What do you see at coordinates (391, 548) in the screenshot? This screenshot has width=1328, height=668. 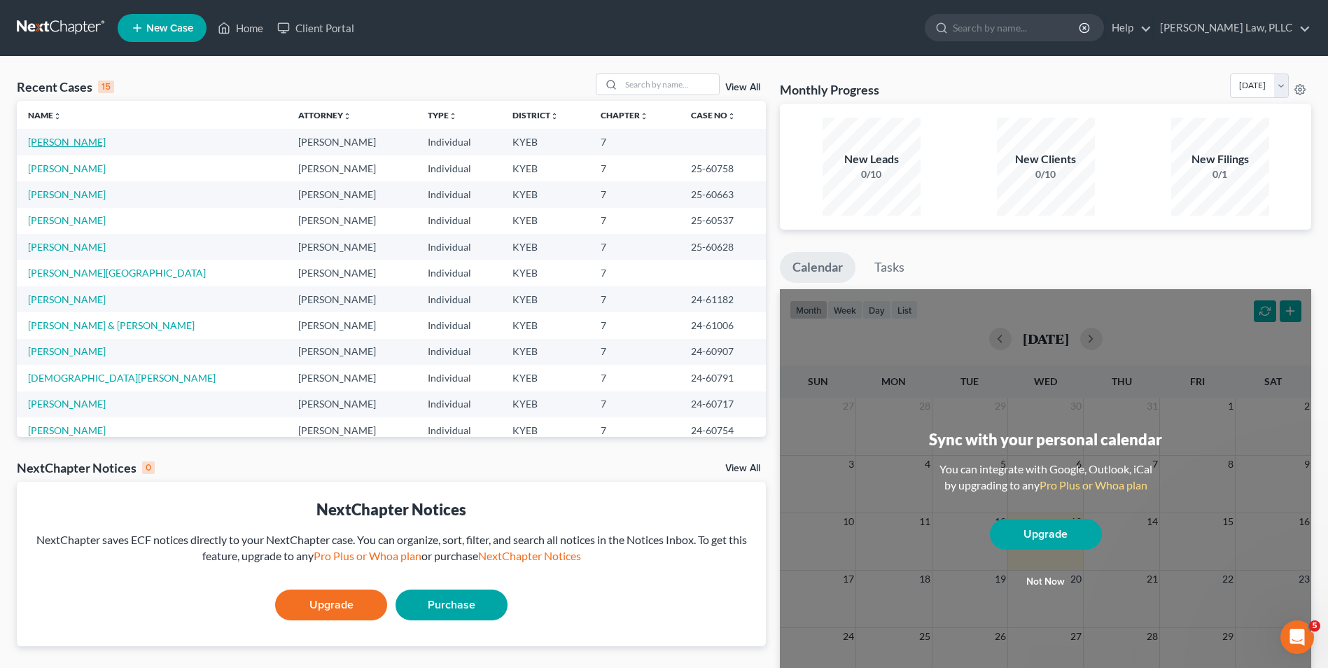 I see `div: NextChapter saves ECF notices directly to your NextChapter case. You can organize, sort, filter, ...` at bounding box center [391, 548].